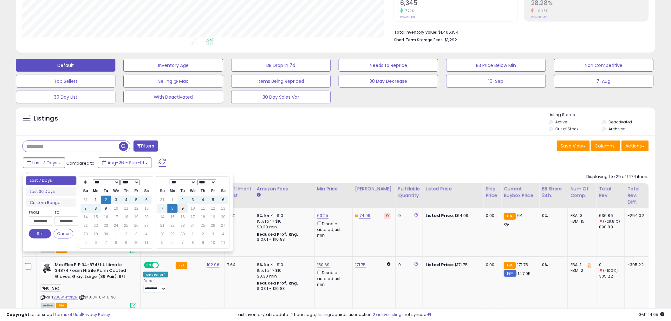  I want to click on button: 7-Aug, so click(603, 81).